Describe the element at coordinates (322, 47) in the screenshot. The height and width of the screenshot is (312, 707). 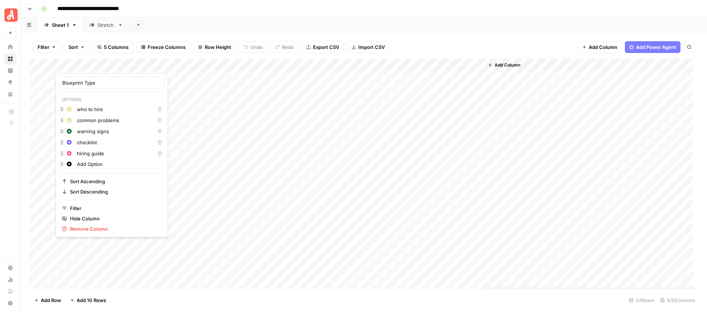
I see `button: Export CSV` at that location.